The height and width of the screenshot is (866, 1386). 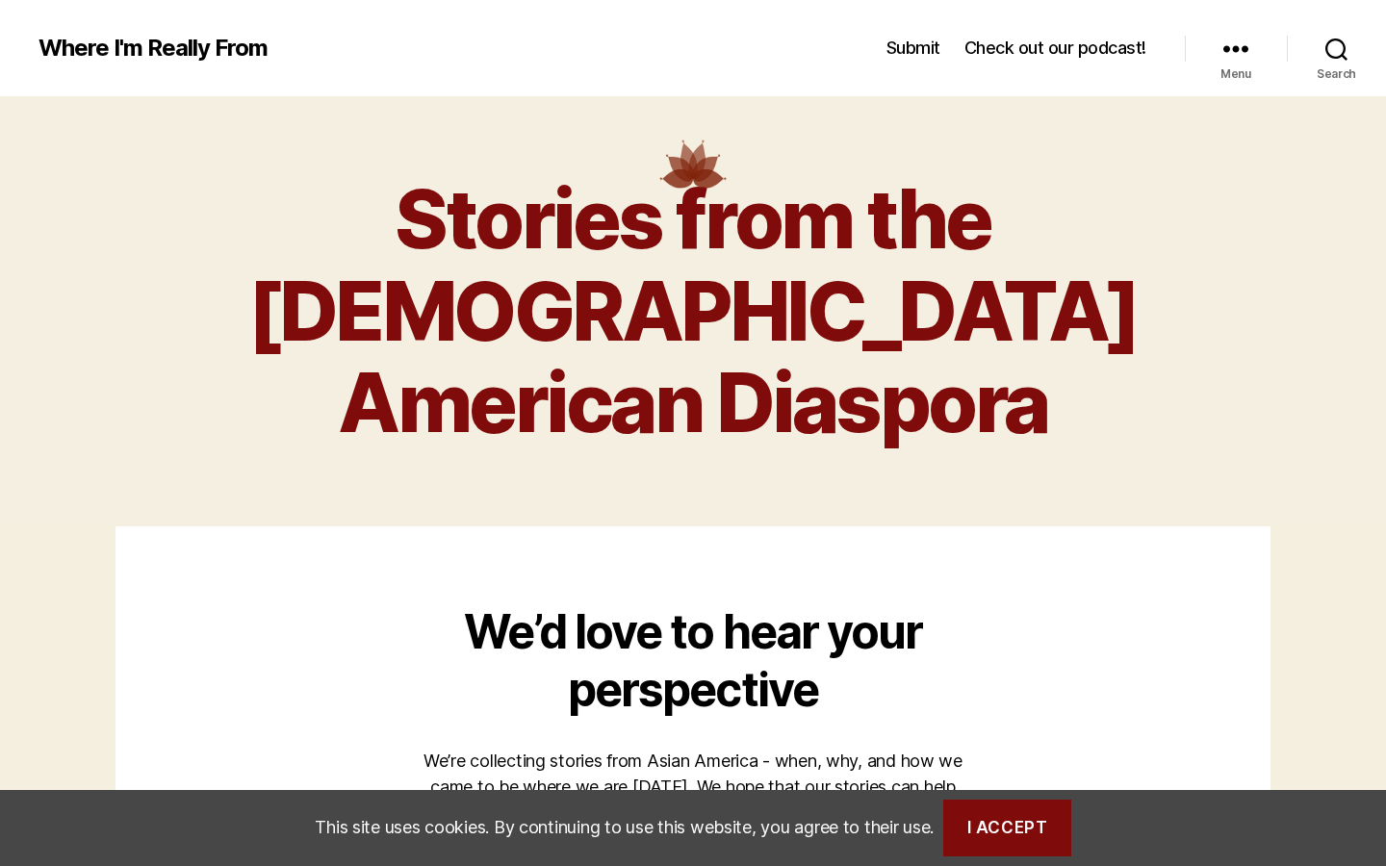 What do you see at coordinates (1017, 48) in the screenshot?
I see `nav: Horizontal` at bounding box center [1017, 48].